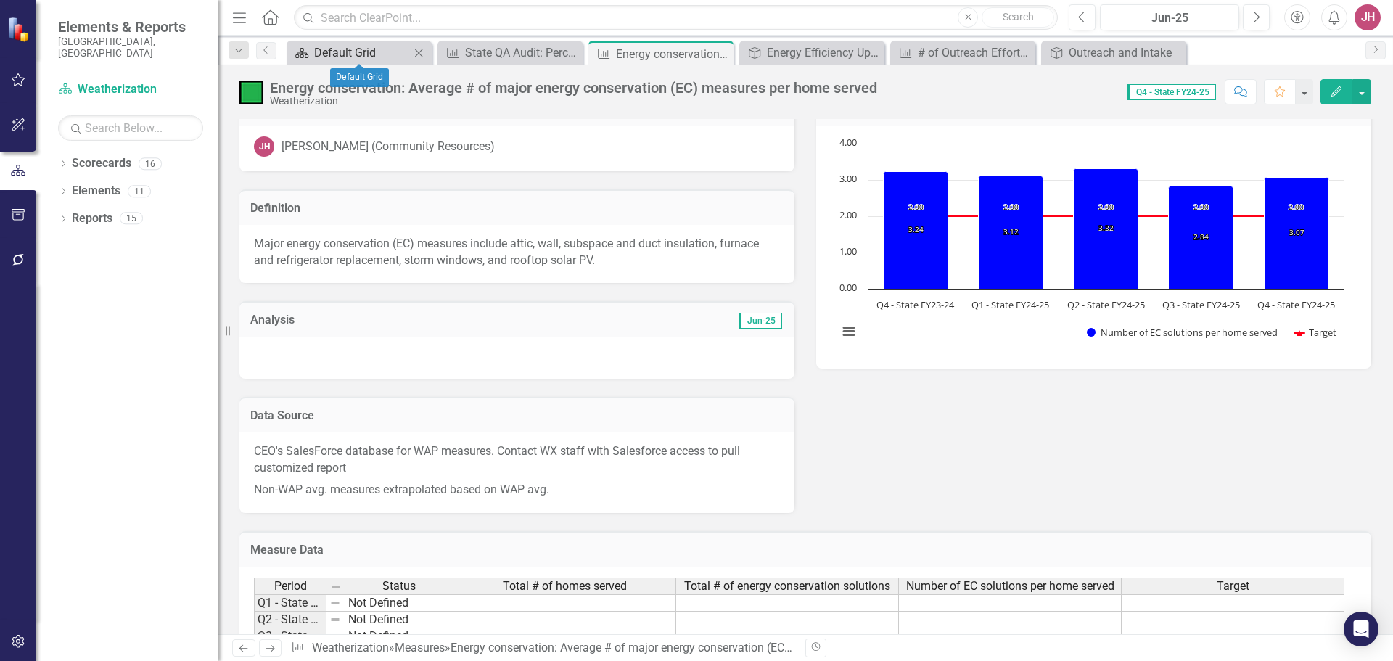  What do you see at coordinates (1105, 229) in the screenshot?
I see `path: Q2 - State FY24-25, 3.32. Number of EC solutions per home served.` at bounding box center [1105, 229].